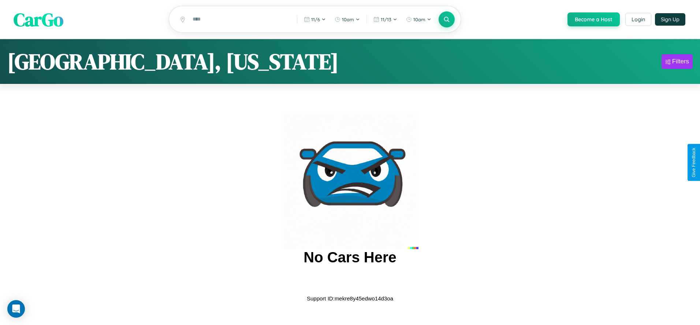  I want to click on div: Give Feedback, so click(693, 162).